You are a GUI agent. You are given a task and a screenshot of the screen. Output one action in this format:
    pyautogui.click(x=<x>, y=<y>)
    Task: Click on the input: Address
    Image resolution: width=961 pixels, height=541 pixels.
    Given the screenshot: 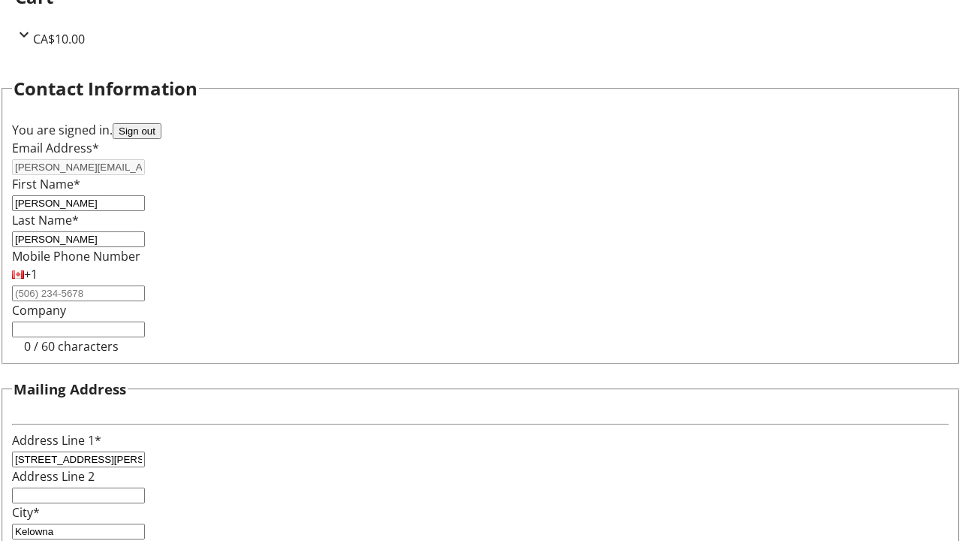 What is the action you would take?
    pyautogui.click(x=78, y=459)
    